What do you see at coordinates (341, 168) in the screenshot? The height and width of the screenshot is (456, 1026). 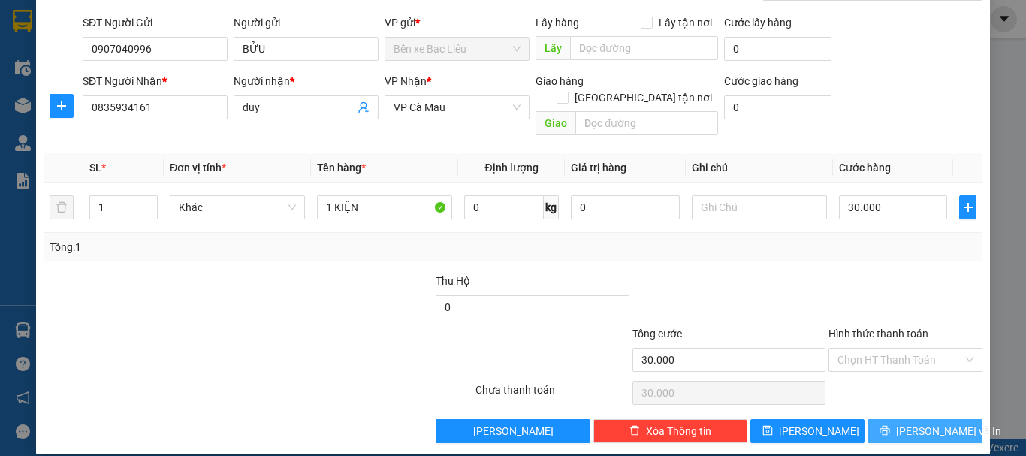 I see `span: Tên hàng` at bounding box center [341, 168].